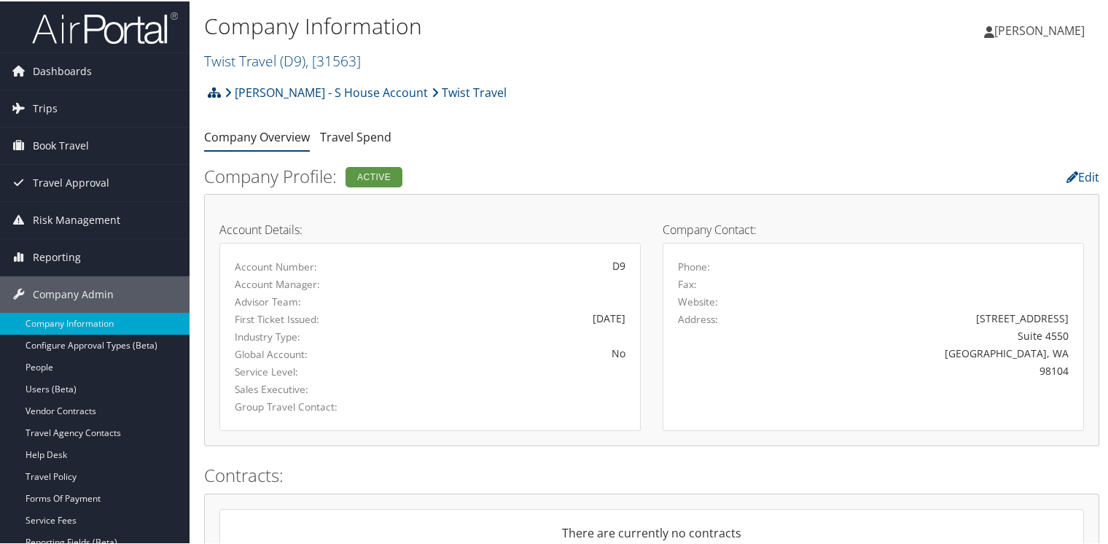 This screenshot has height=544, width=1108. I want to click on h2: Contracts:, so click(652, 474).